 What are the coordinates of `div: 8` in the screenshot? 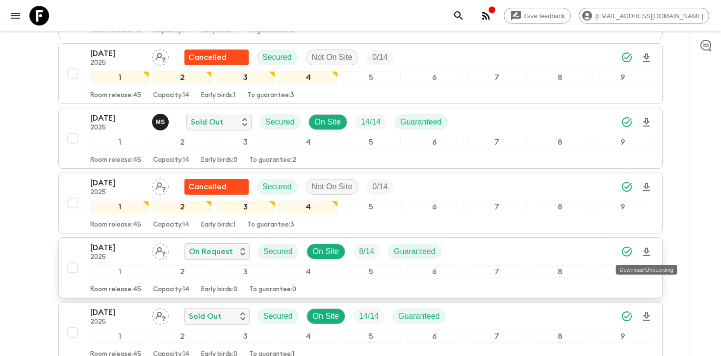 It's located at (560, 337).